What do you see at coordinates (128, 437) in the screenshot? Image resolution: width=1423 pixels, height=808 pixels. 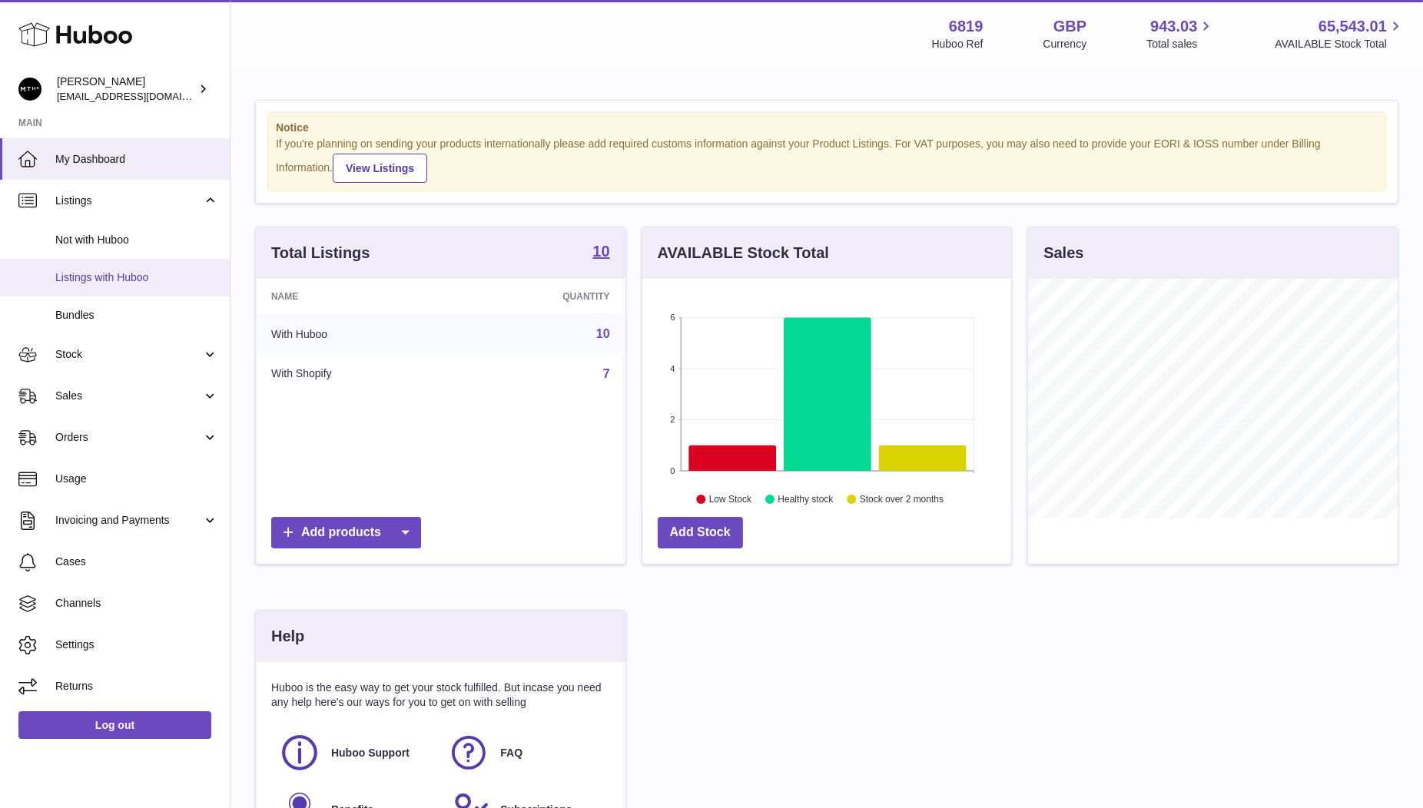 I see `span: Orders` at bounding box center [128, 437].